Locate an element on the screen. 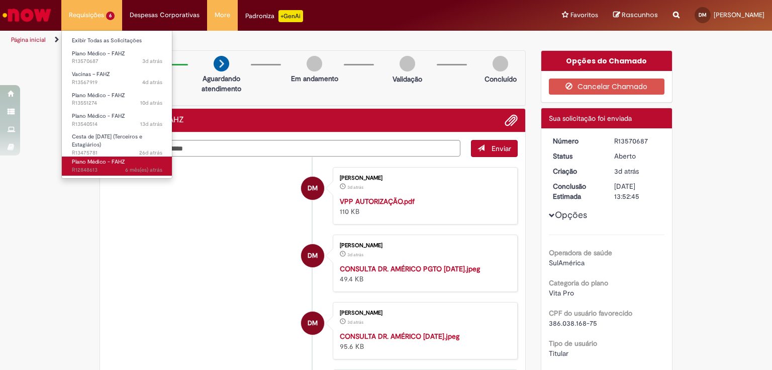 This screenshot has height=370, width=772. a: Aberto R12848613 : Plano Médico - FAHZ is located at coordinates (117, 165).